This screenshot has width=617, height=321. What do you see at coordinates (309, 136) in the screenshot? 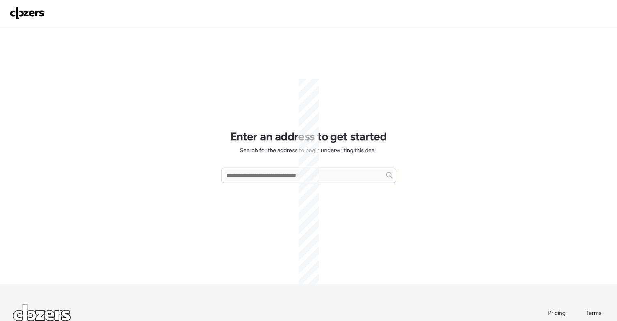
I see `h1: Enter an address to get started` at bounding box center [309, 136].